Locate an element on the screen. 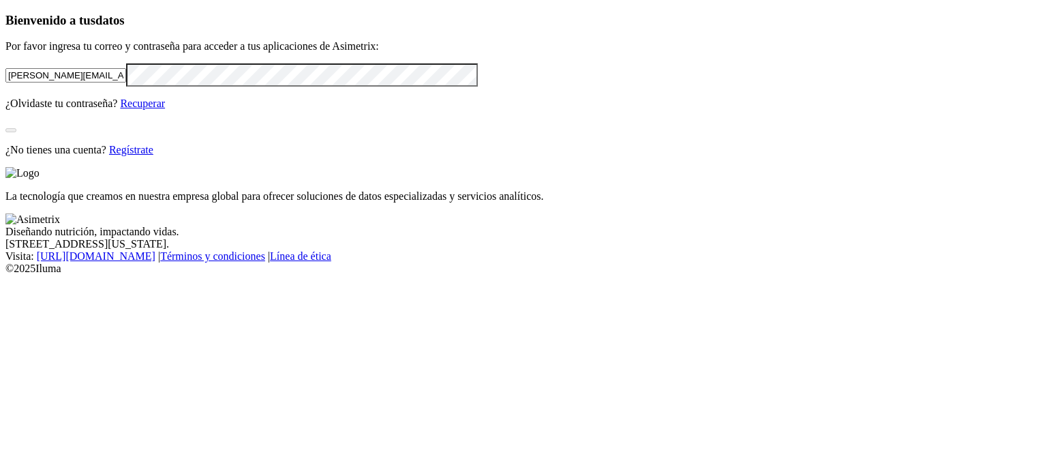 This screenshot has width=1047, height=474. a: Términos y condiciones is located at coordinates (213, 256).